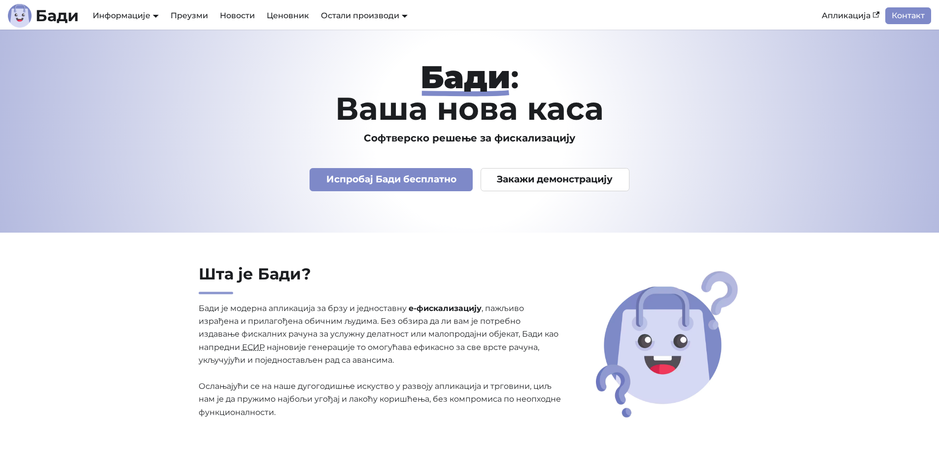 The height and width of the screenshot is (449, 939). What do you see at coordinates (465, 77) in the screenshot?
I see `strong: Бади` at bounding box center [465, 77].